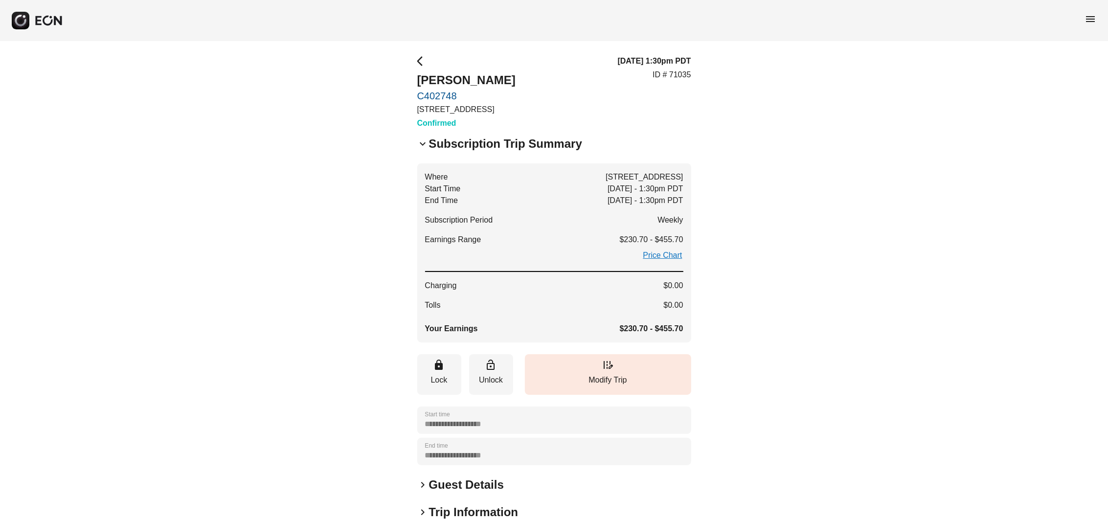  What do you see at coordinates (442, 201) in the screenshot?
I see `span: End Time` at bounding box center [442, 201].